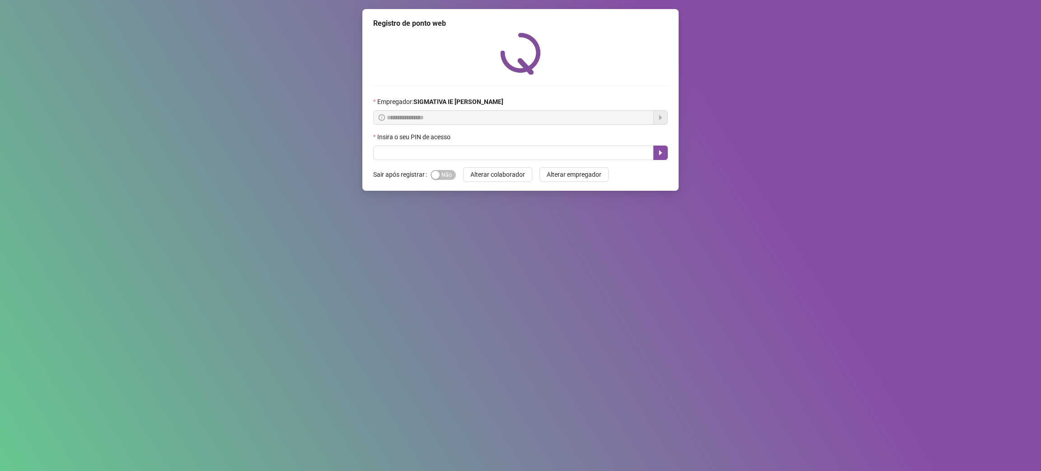 Image resolution: width=1041 pixels, height=471 pixels. I want to click on button: Alterar empregador, so click(574, 174).